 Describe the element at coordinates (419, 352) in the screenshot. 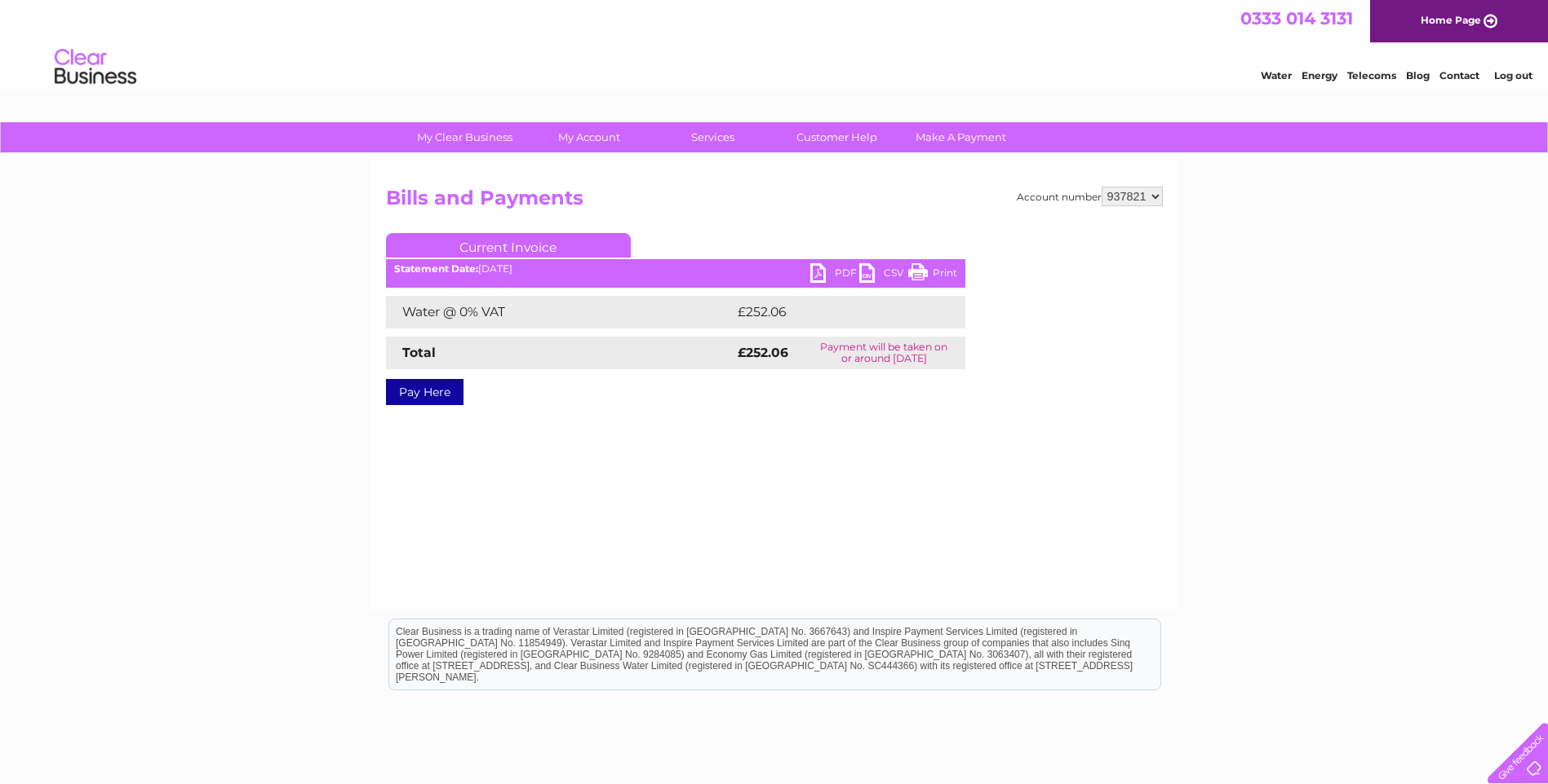

I see `strong: Total` at that location.